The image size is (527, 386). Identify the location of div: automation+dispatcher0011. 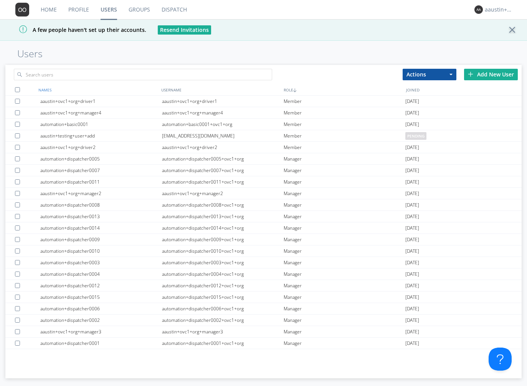
(101, 182).